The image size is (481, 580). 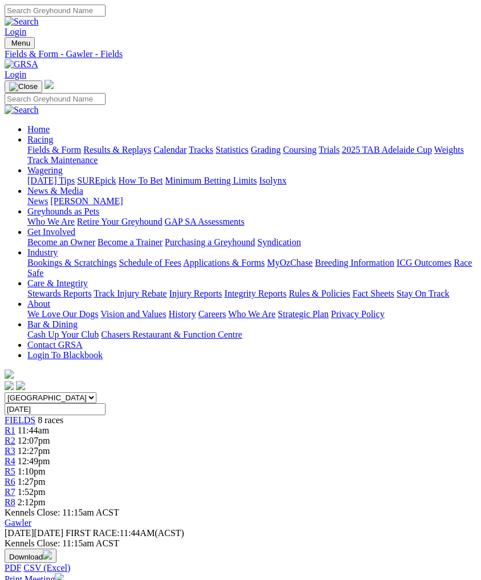 I want to click on span: R8, so click(x=10, y=502).